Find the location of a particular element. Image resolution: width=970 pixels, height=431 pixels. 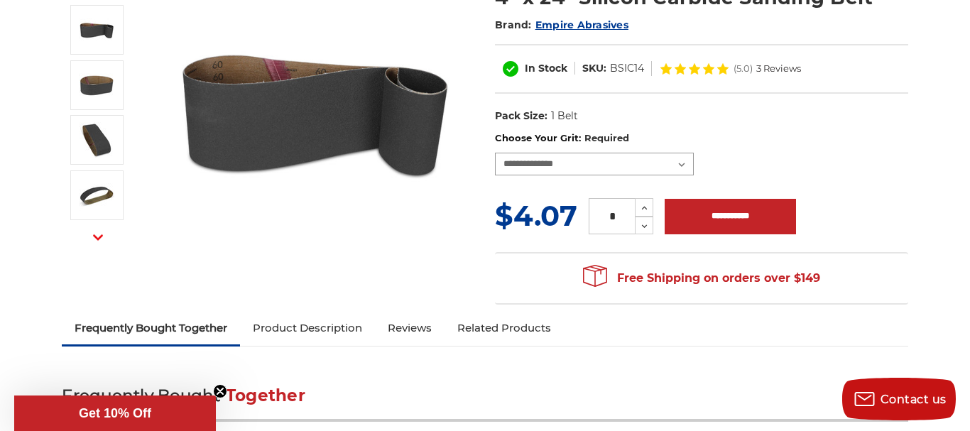

img: 4" x 24" - Silicon Carbide Sanding Belt is located at coordinates (97, 140).